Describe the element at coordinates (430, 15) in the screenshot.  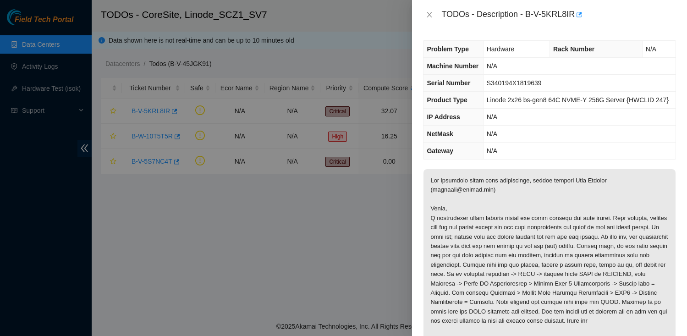
I see `span: close` at that location.